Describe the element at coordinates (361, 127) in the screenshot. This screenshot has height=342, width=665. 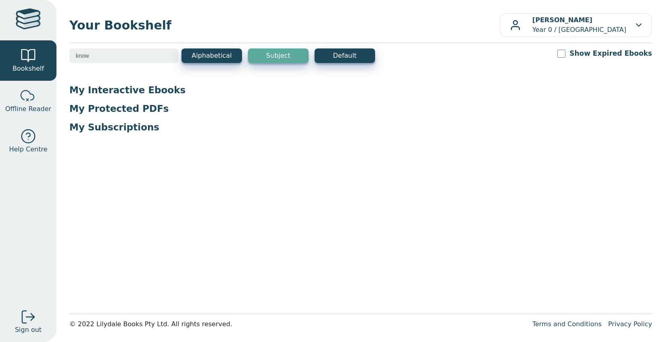
I see `p: My Subscriptions` at that location.